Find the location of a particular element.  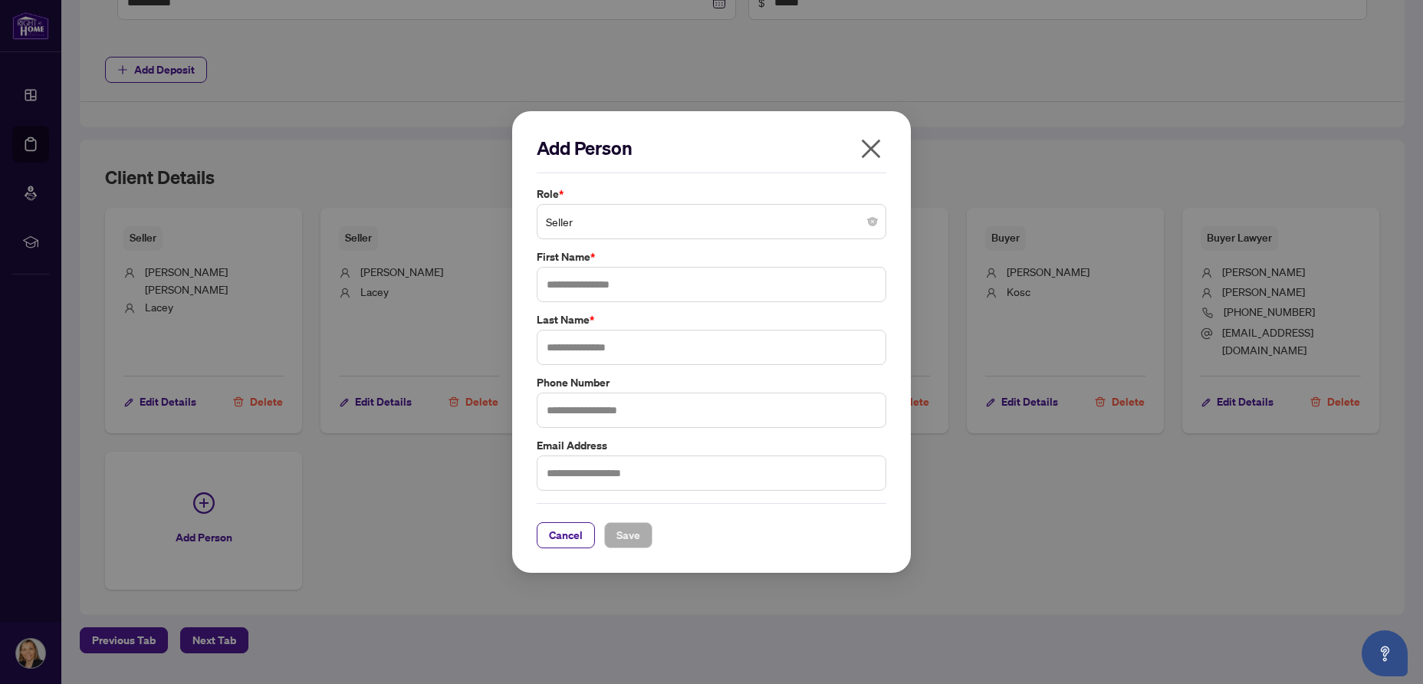

label: Email Address is located at coordinates (711, 445).